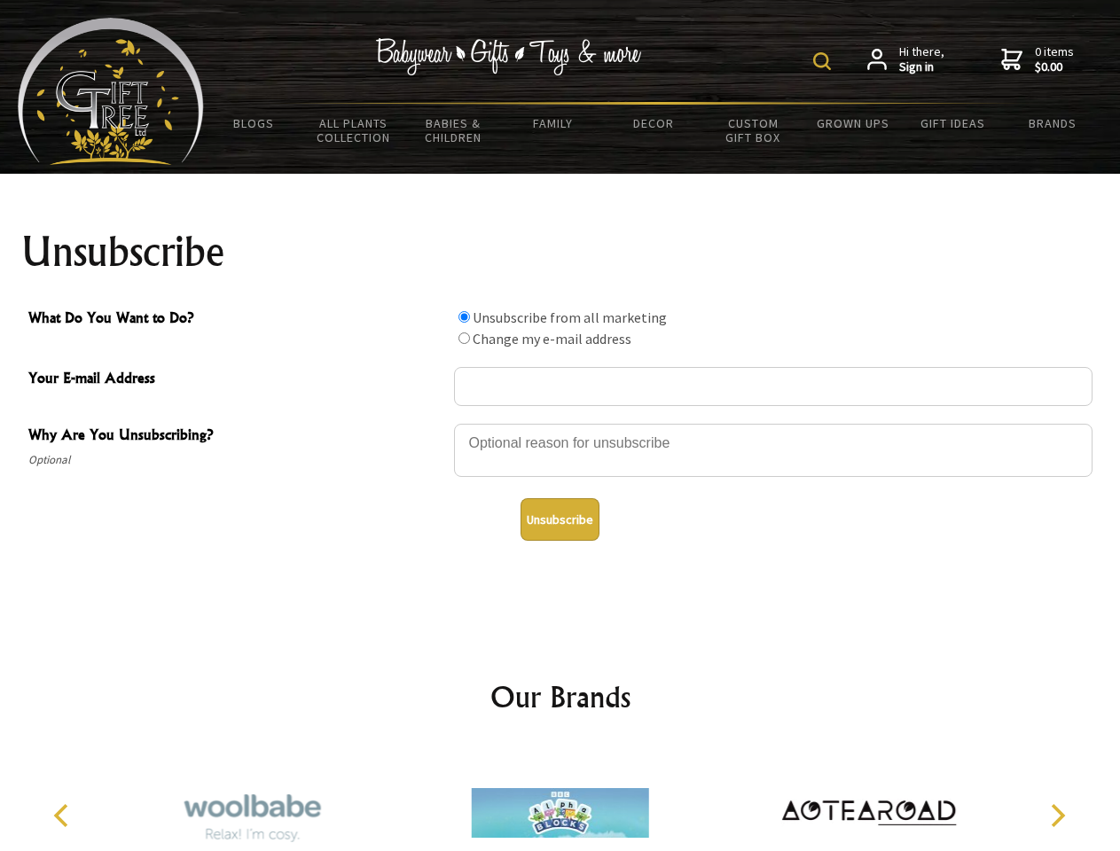 The height and width of the screenshot is (851, 1120). What do you see at coordinates (952, 123) in the screenshot?
I see `a: Gift Ideas` at bounding box center [952, 123].